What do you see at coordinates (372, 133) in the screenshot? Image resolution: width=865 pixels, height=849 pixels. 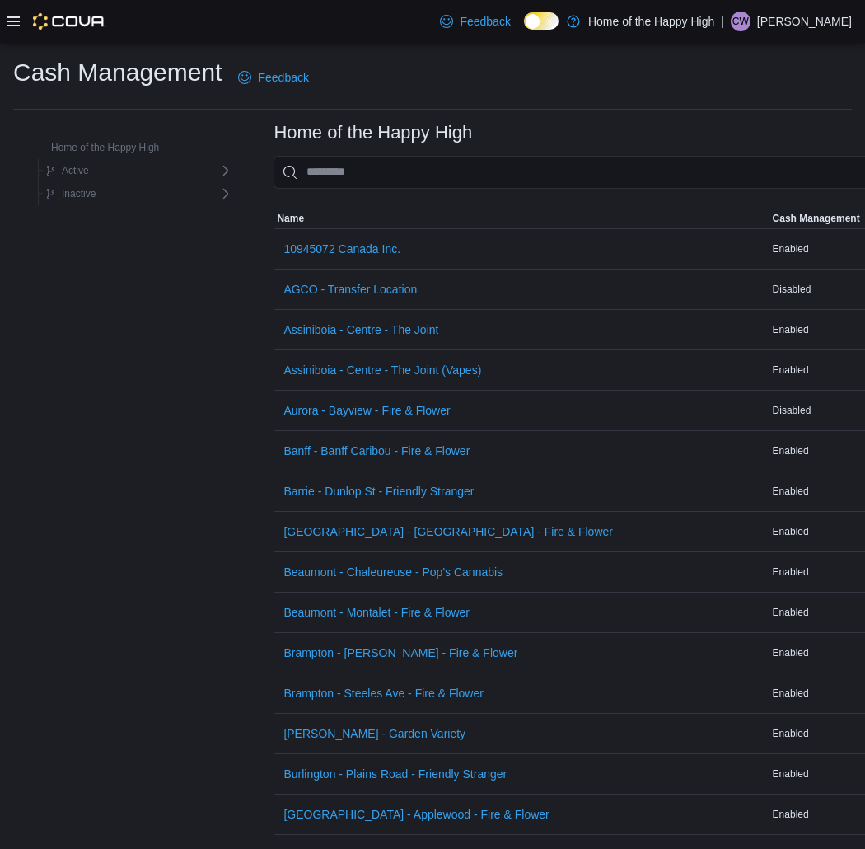 I see `h3: Home of the Happy High` at bounding box center [372, 133].